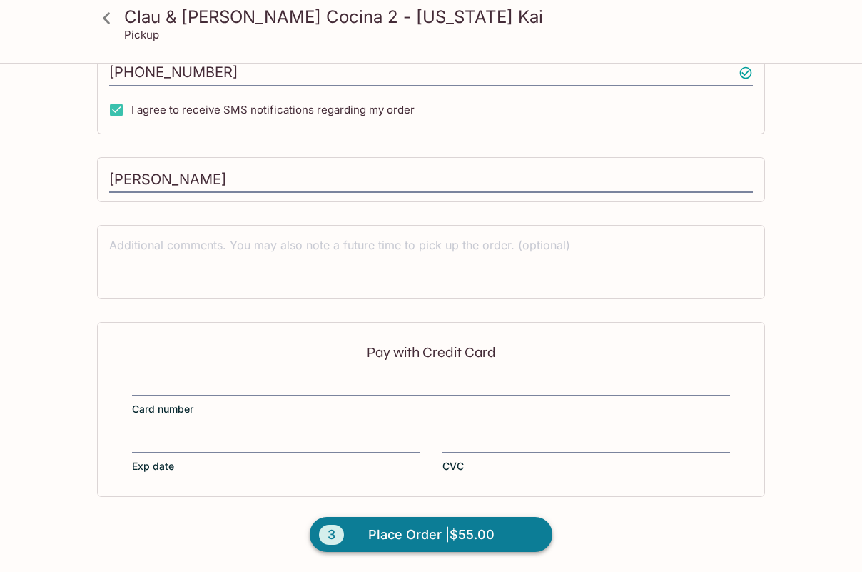 This screenshot has width=862, height=572. I want to click on span: I agree to receive SMS notifications regarding my order, so click(273, 109).